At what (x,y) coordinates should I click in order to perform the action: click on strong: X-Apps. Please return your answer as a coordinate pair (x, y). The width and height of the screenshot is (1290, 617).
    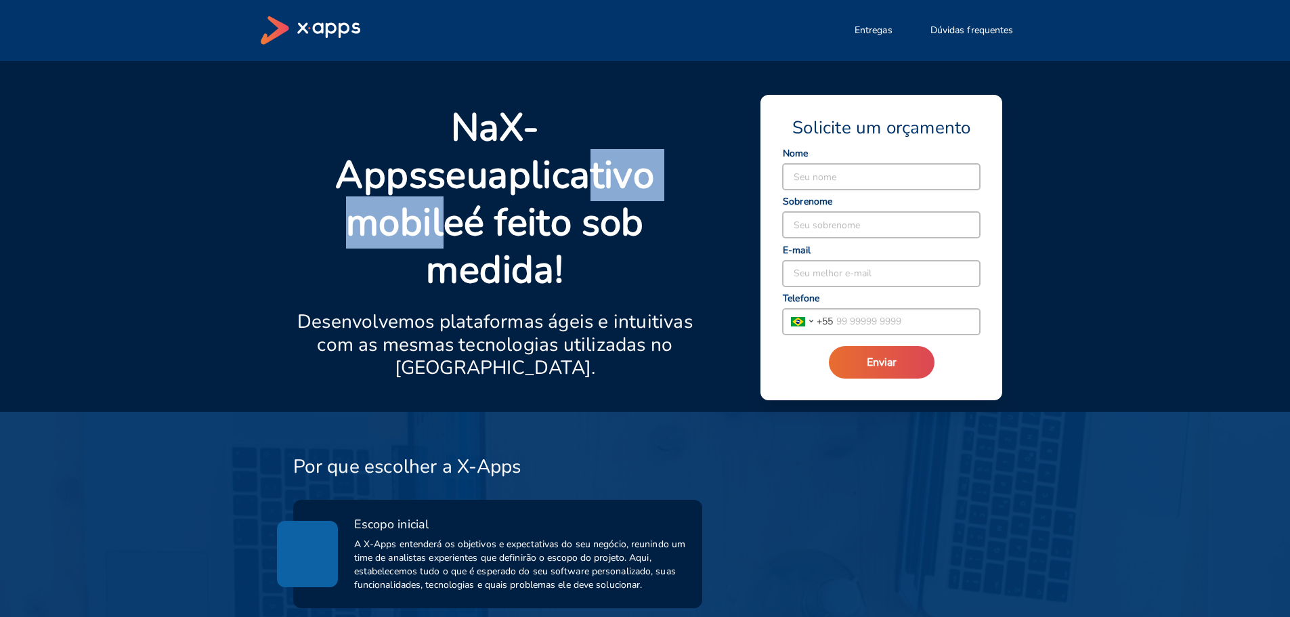
    Looking at the image, I should click on (437, 151).